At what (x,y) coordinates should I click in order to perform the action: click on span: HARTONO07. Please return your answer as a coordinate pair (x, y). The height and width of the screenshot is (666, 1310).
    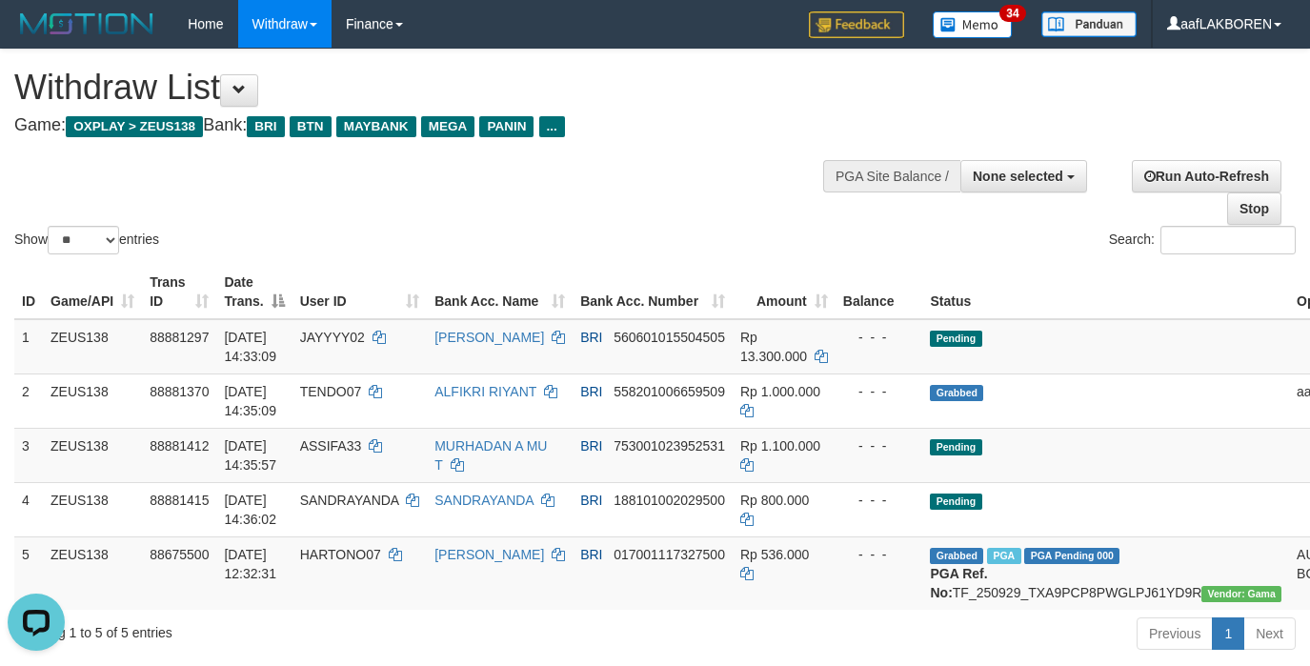
    Looking at the image, I should click on (340, 555).